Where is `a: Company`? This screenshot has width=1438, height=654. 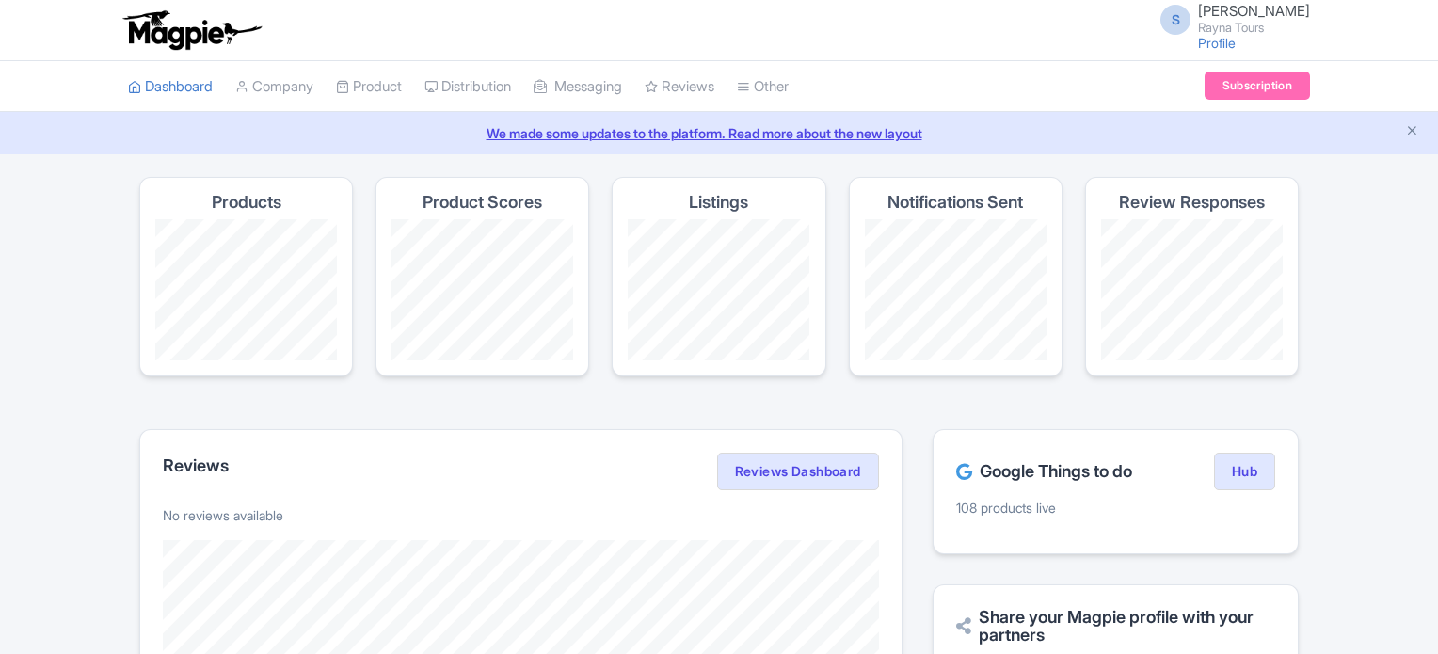 a: Company is located at coordinates (274, 87).